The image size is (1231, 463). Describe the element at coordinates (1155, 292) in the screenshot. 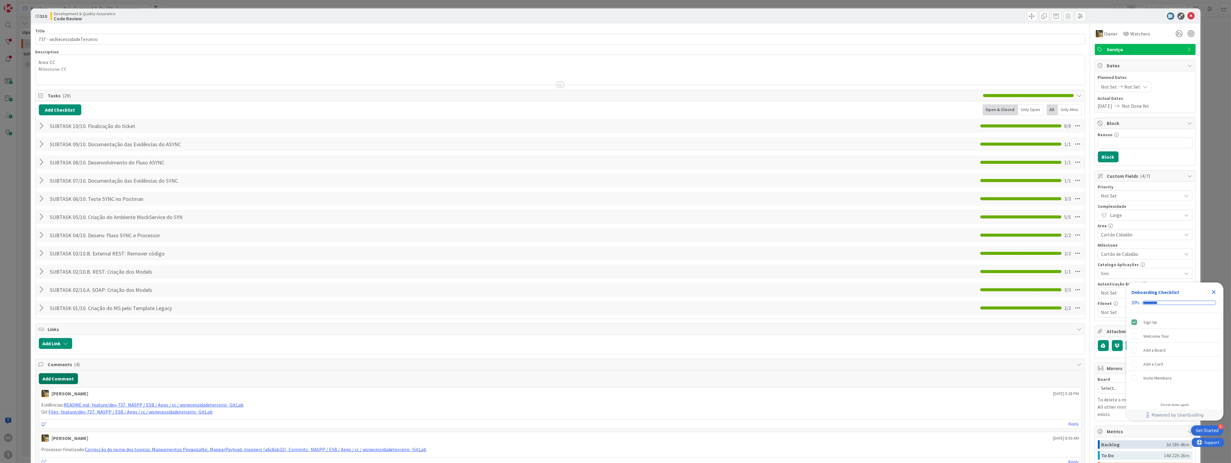

I see `div: Onboarding Checklist` at that location.